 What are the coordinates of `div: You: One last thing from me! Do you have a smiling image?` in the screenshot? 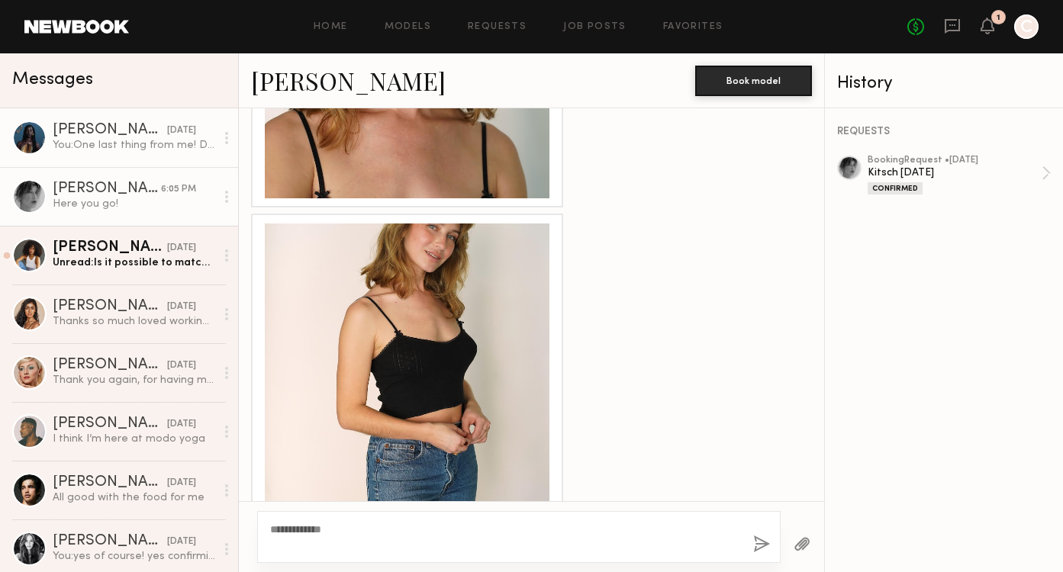 It's located at (134, 145).